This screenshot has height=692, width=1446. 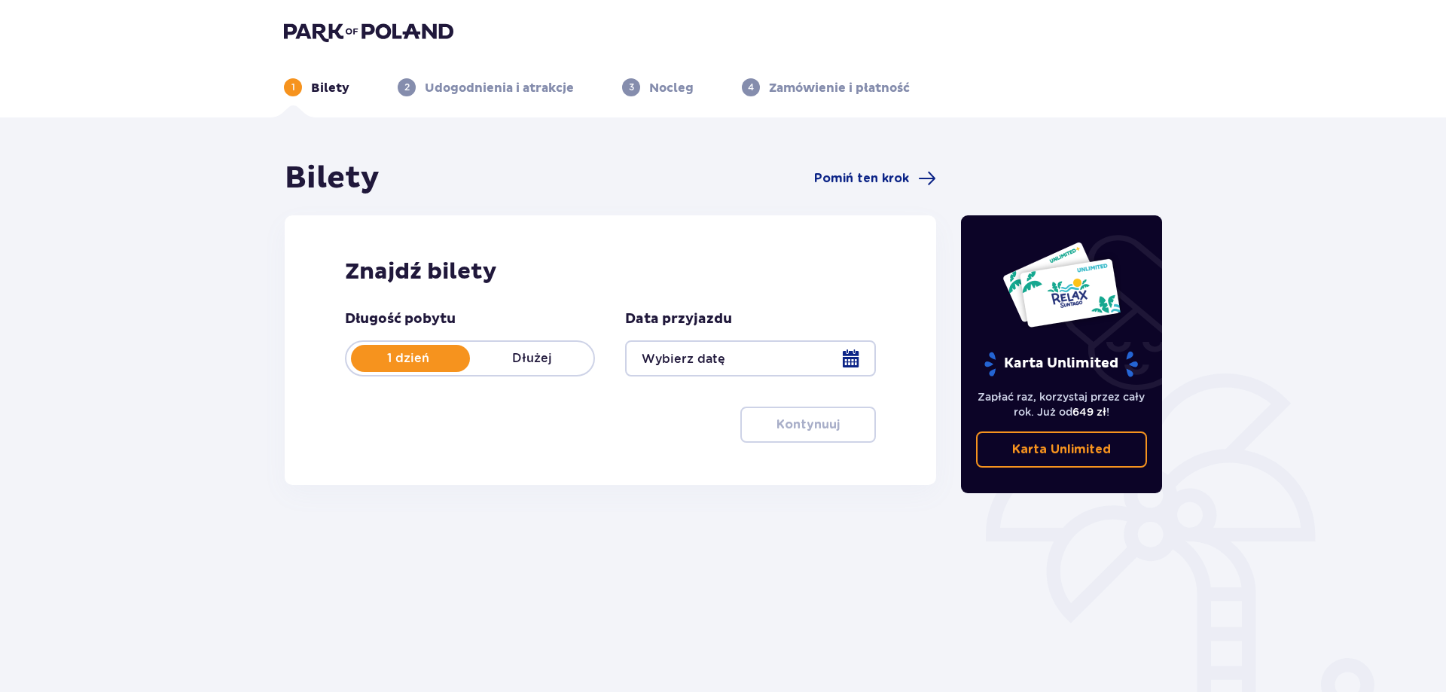 What do you see at coordinates (808, 425) in the screenshot?
I see `p: Kontynuuj` at bounding box center [808, 425].